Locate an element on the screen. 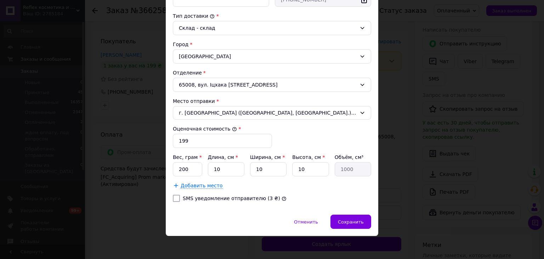  label: SMS уведомление отправителю (3 ₴) is located at coordinates (231, 198).